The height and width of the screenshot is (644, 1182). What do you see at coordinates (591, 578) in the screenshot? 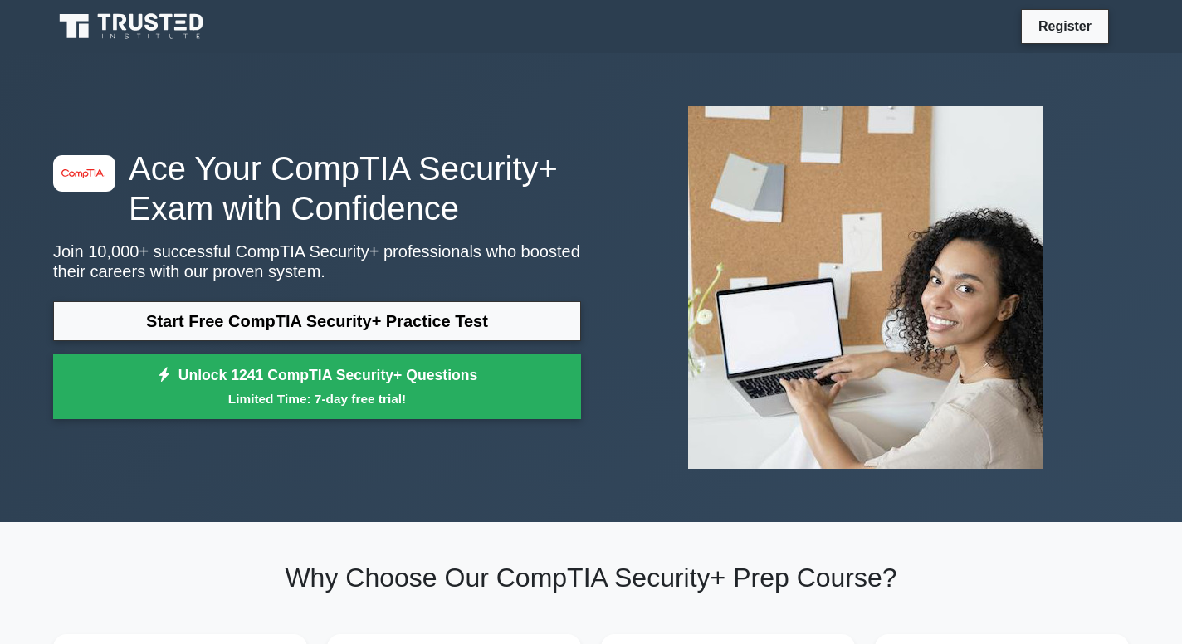
I see `h2: Why Choose Our CompTIA Security+ Prep Course?` at bounding box center [591, 578].